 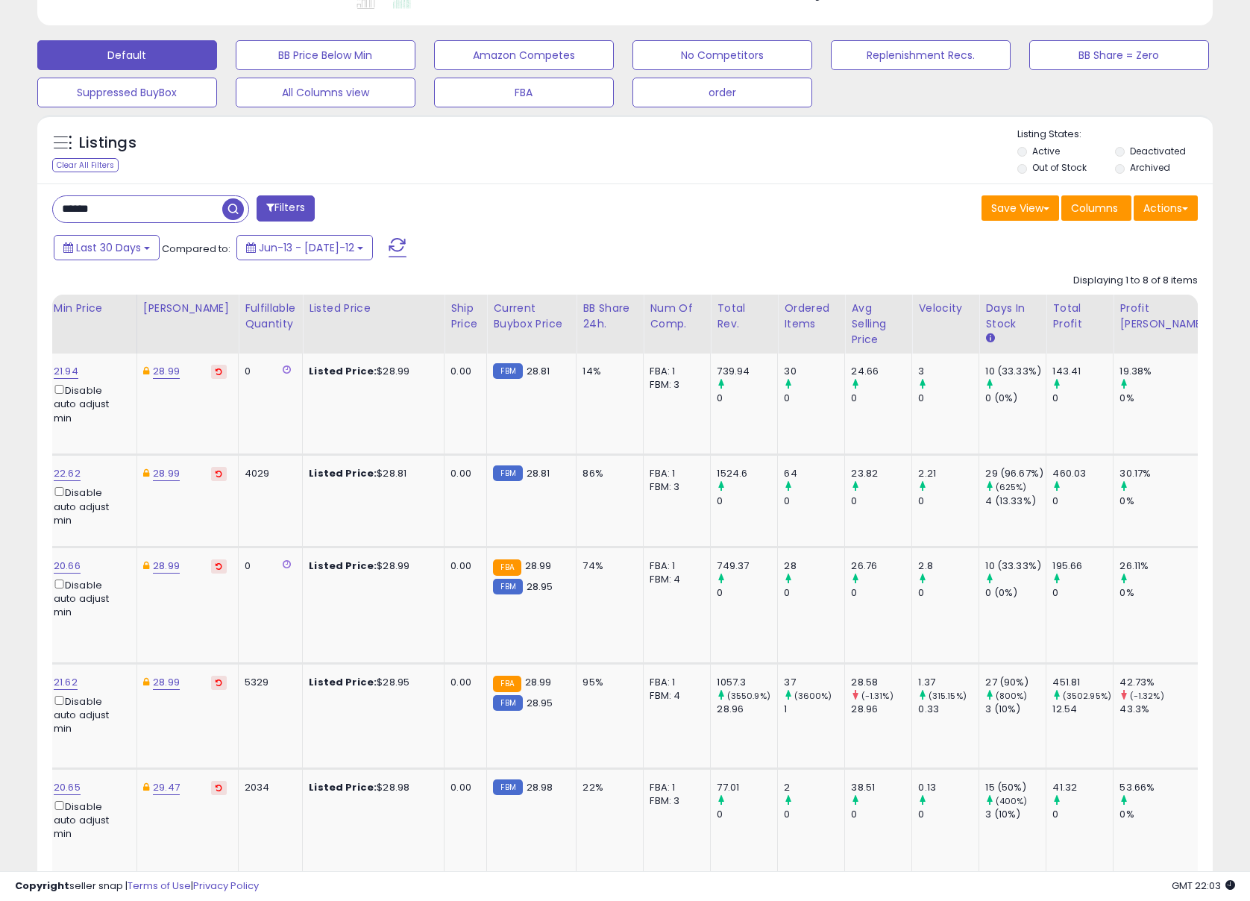 I want to click on div: Days In Stock, so click(x=1012, y=316).